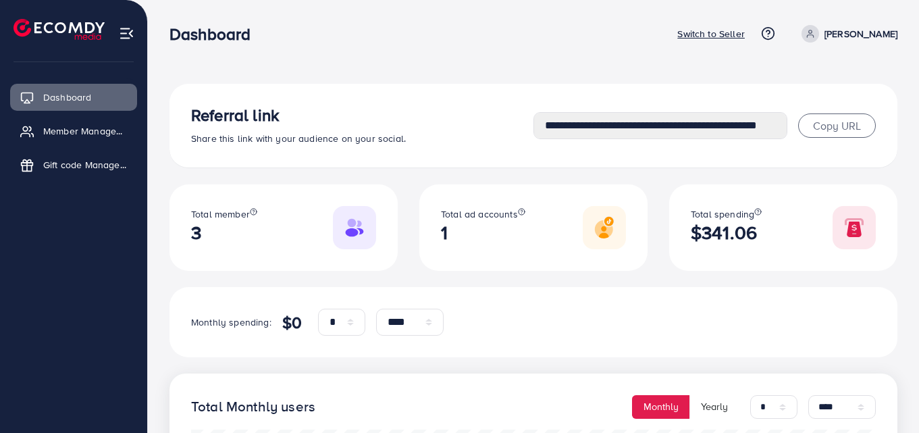 Image resolution: width=919 pixels, height=433 pixels. What do you see at coordinates (126, 33) in the screenshot?
I see `img: menu` at bounding box center [126, 33].